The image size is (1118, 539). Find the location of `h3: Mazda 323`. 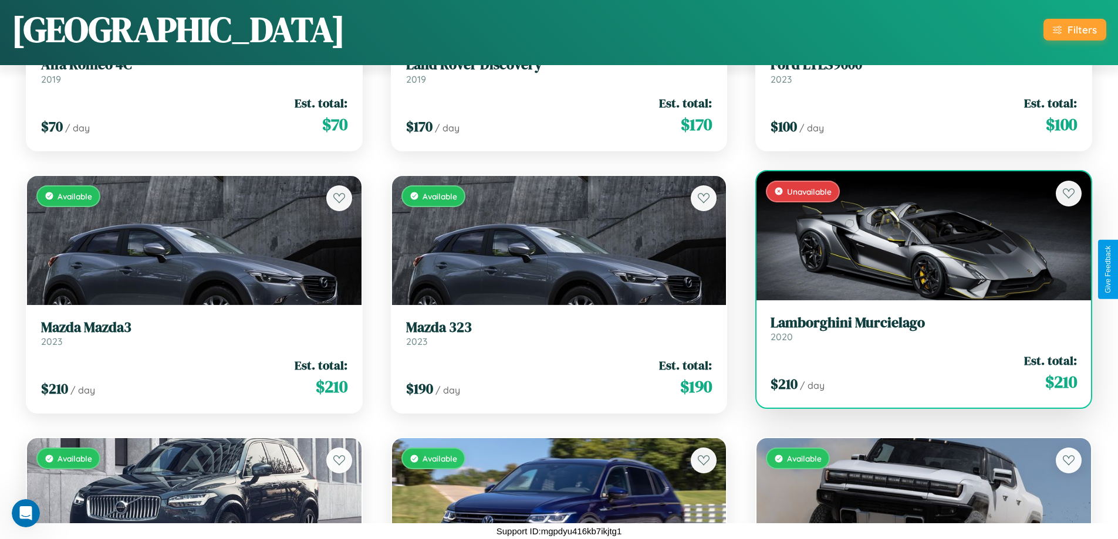

h3: Mazda 323 is located at coordinates (559, 327).